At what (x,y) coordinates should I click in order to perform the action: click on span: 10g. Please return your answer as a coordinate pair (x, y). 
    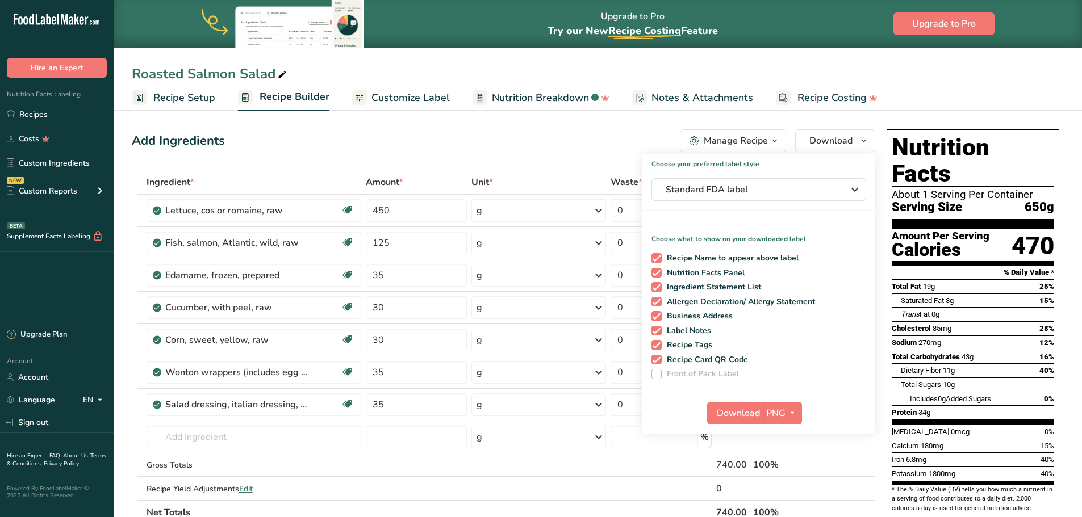
    Looking at the image, I should click on (948, 384).